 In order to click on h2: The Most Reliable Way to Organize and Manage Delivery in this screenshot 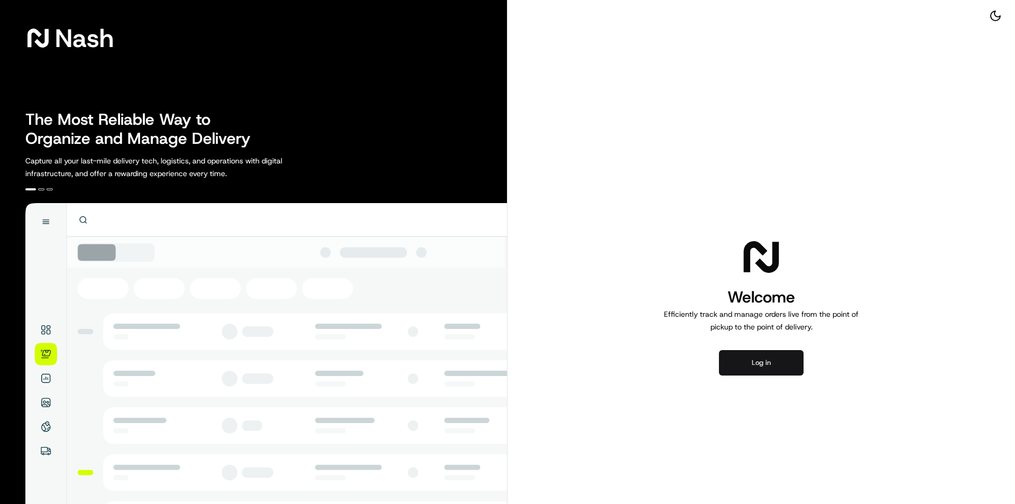, I will do `click(144, 129)`.